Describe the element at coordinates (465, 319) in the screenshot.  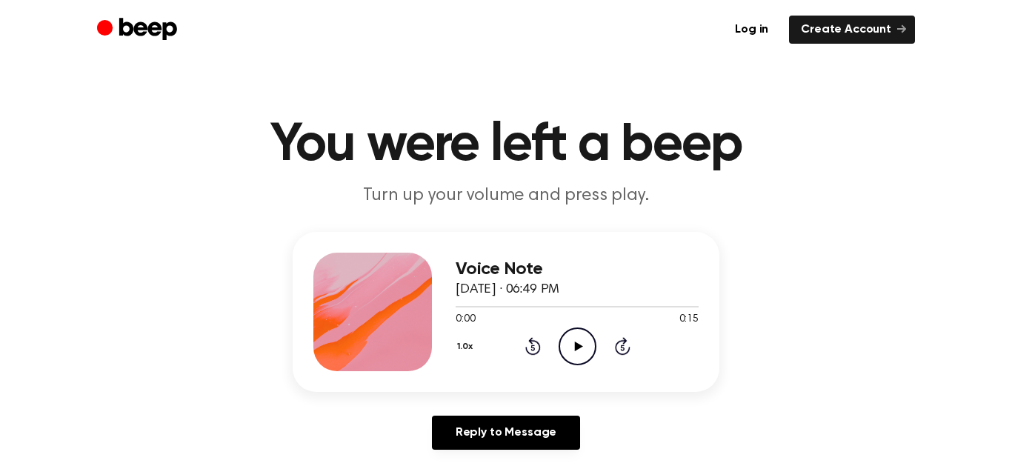
I see `span: 0:00` at that location.